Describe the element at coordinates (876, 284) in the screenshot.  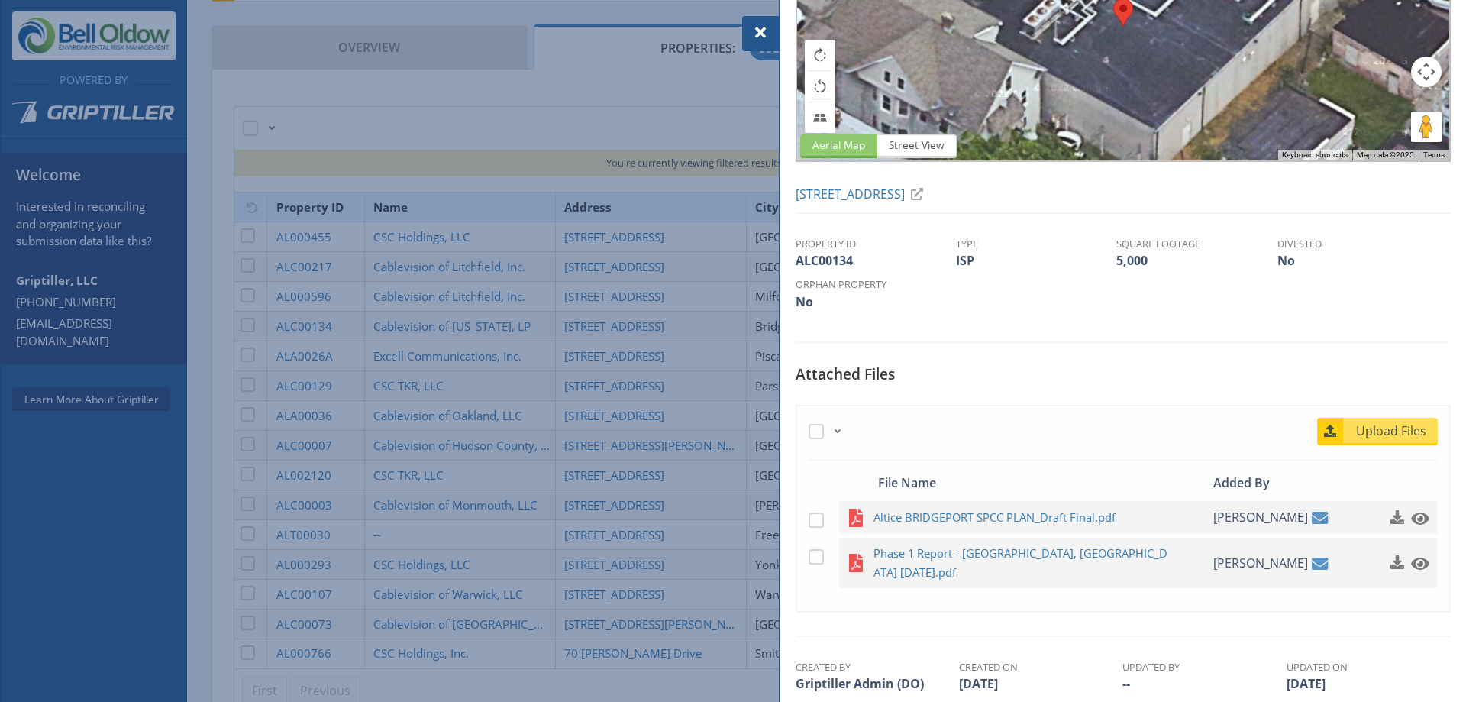
I see `th: Orphan Property` at that location.